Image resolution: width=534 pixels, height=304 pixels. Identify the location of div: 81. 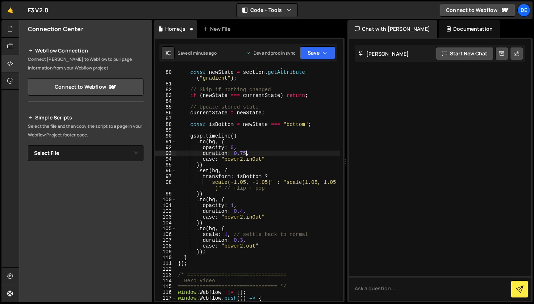
(166, 84).